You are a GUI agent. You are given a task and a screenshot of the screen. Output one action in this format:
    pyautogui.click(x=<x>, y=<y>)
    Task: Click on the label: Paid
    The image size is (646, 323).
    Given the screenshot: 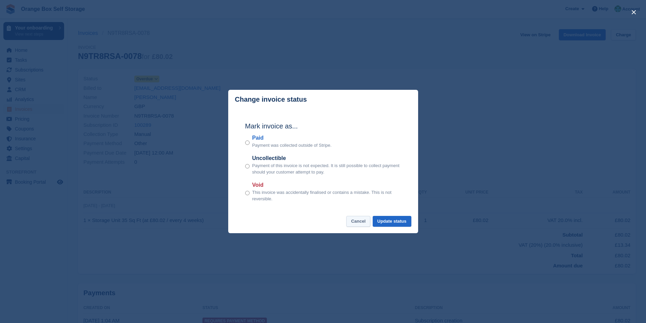 What is the action you would take?
    pyautogui.click(x=292, y=138)
    